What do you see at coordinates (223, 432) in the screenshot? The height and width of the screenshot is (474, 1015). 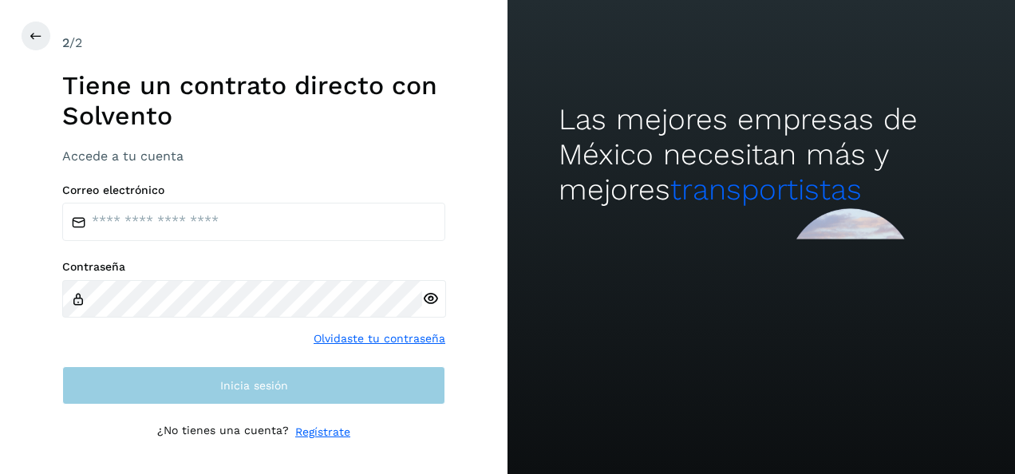 I see `p: ¿No tienes una cuenta?` at bounding box center [223, 432].